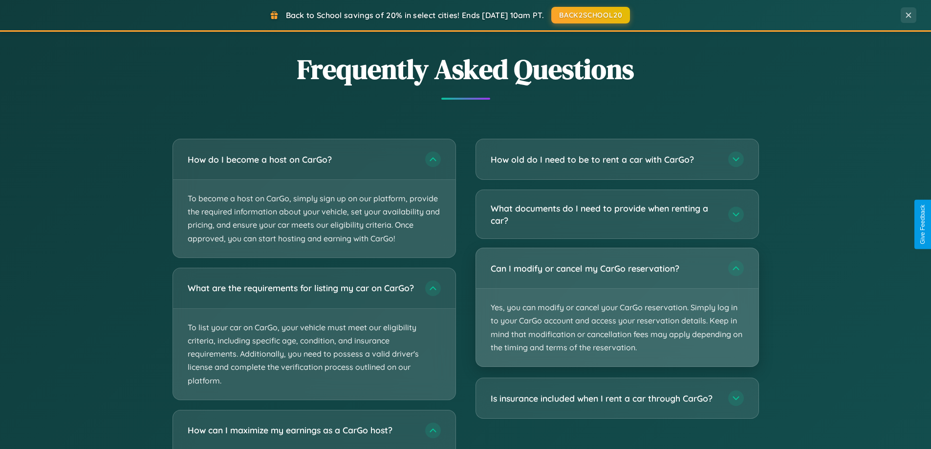 The image size is (931, 449). I want to click on h3: How old do I need to be to rent a car with CarGo?, so click(605, 159).